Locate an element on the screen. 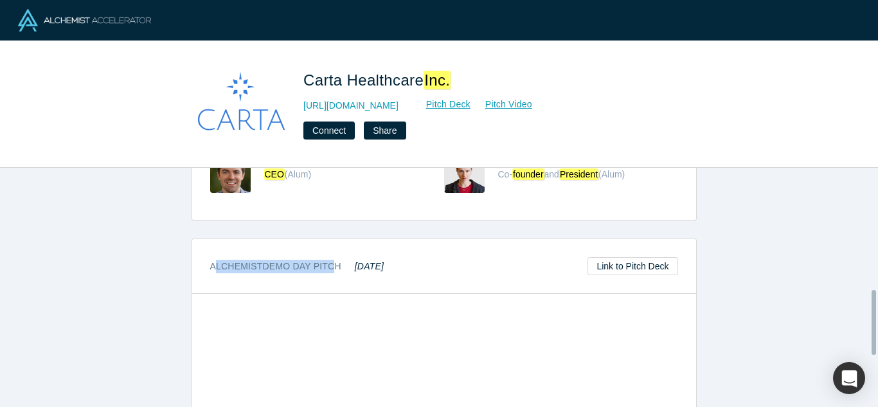 The height and width of the screenshot is (407, 878). em: CEO is located at coordinates (274, 174).